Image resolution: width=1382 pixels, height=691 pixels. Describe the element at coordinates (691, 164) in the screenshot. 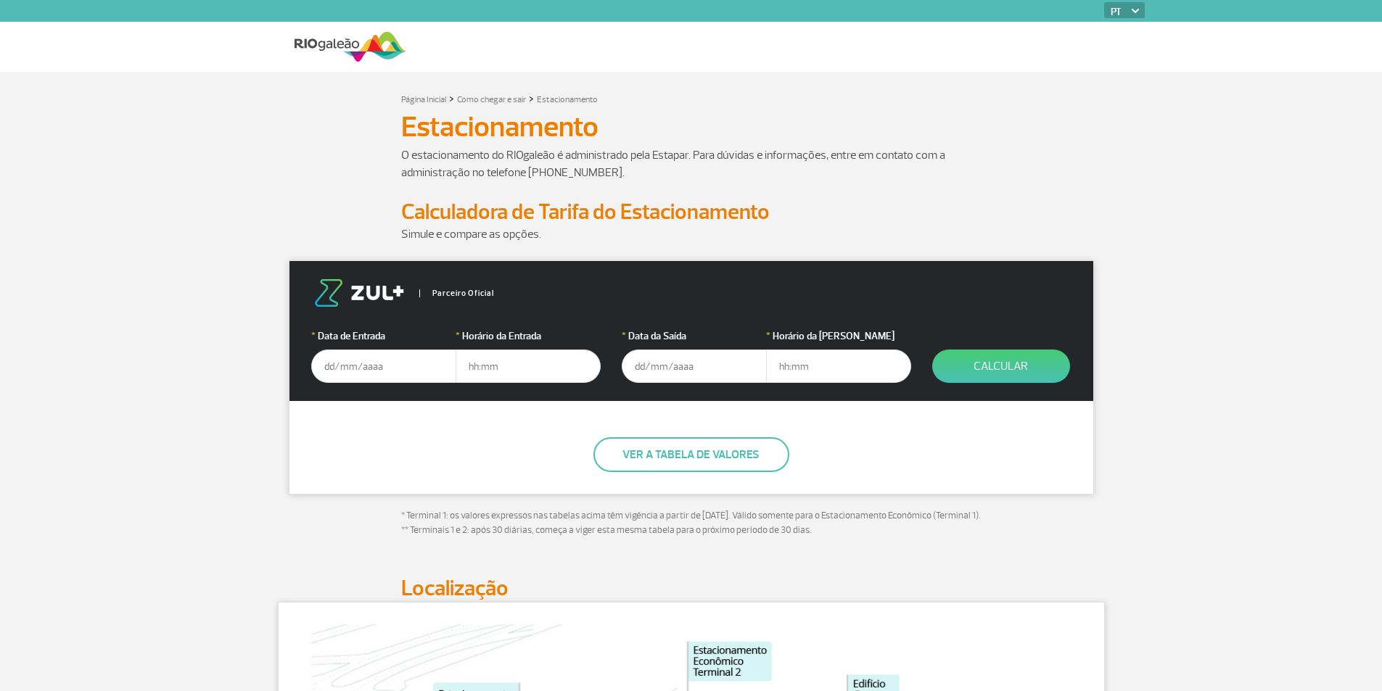

I see `p: O estacionamento do RIOgaleão é administrado pela Estapar. Para dúvidas e informações, entre em c...` at that location.